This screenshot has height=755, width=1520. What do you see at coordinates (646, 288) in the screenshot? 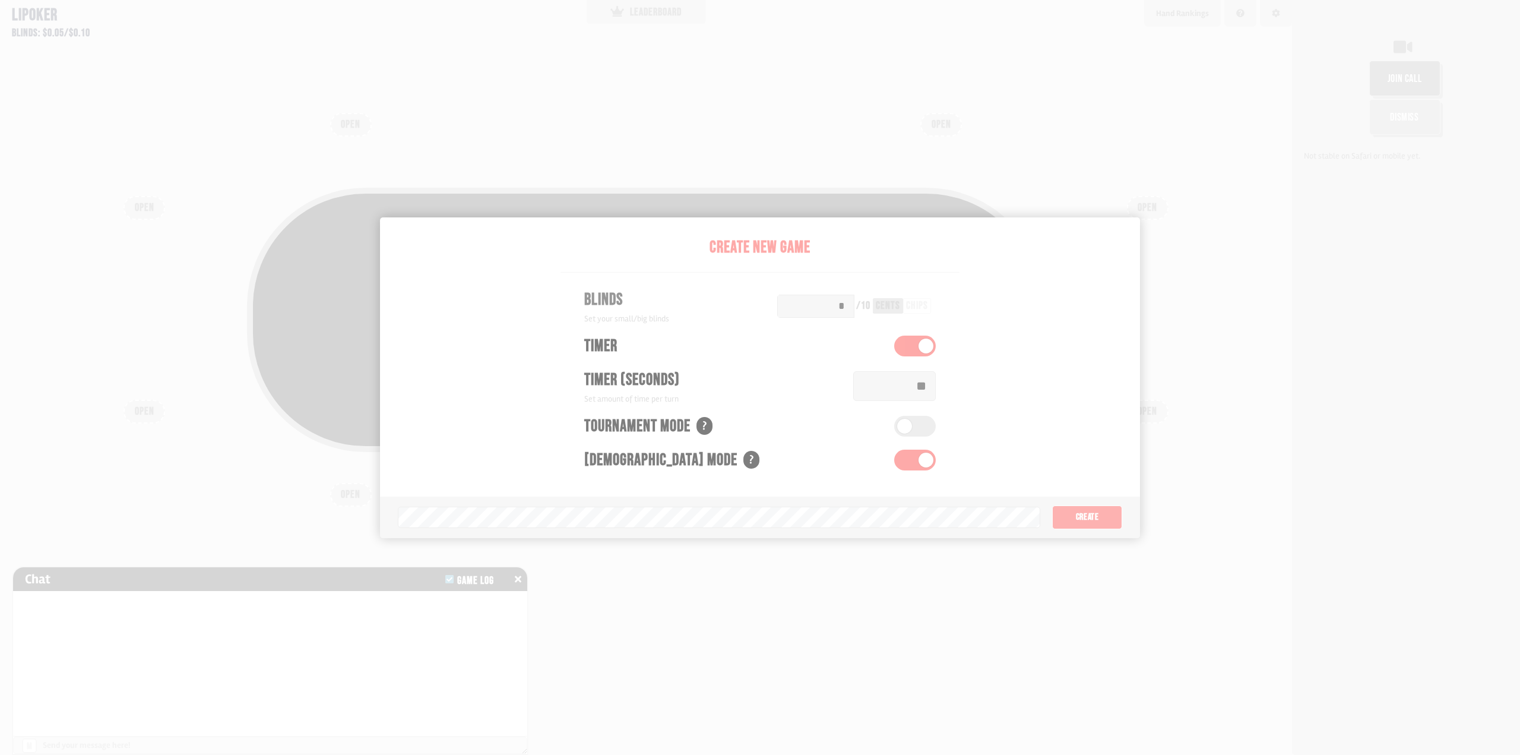
I see `div: Pot: $0.00` at bounding box center [646, 288].